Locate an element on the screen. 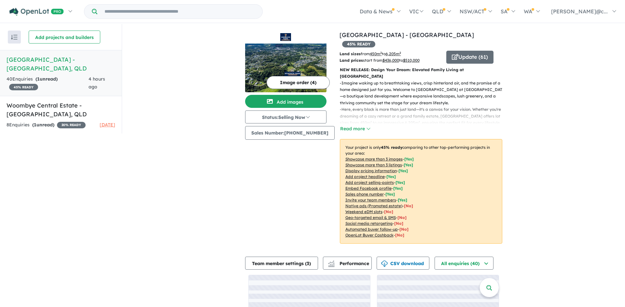 This screenshot has height=307, width=625. span: 3 is located at coordinates (308, 264).